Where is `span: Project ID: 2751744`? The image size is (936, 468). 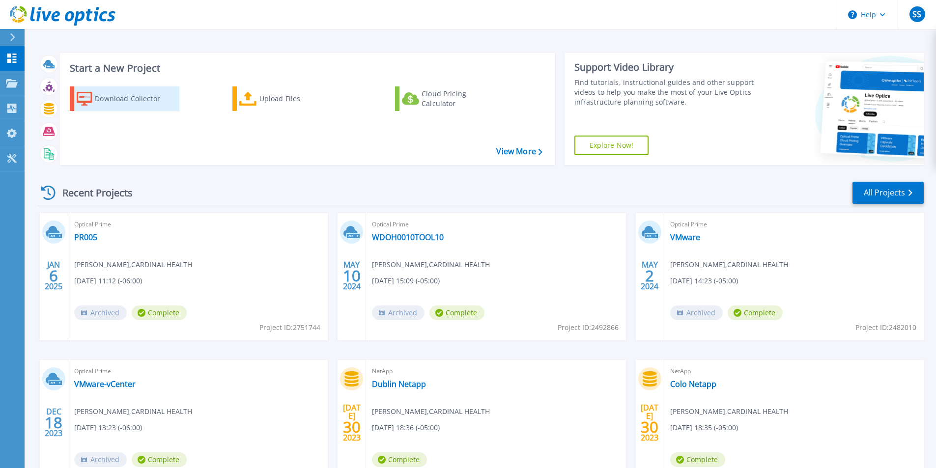
span: Project ID: 2751744 is located at coordinates (290, 328).